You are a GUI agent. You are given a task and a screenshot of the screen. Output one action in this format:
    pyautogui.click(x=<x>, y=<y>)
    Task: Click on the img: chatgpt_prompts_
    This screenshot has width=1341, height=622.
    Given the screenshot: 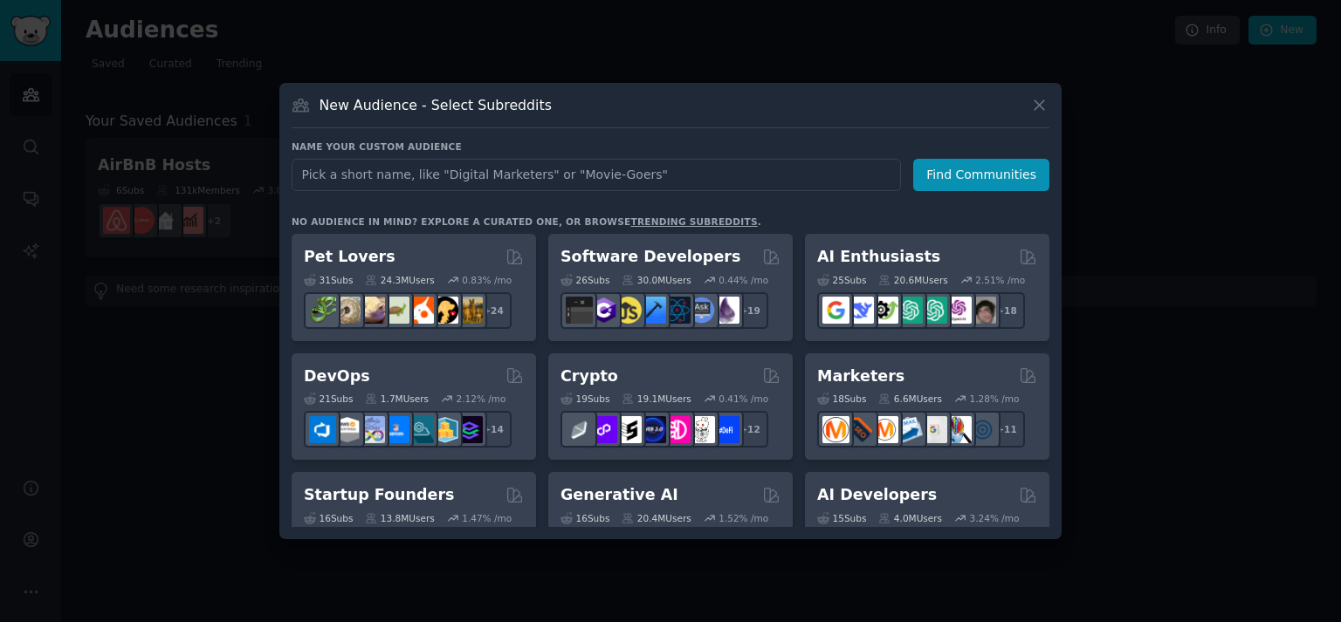 What is the action you would take?
    pyautogui.click(x=933, y=310)
    